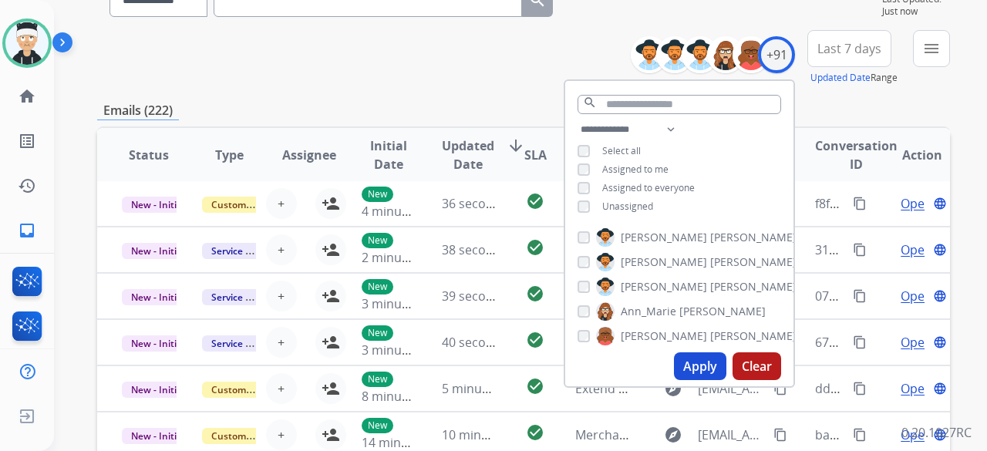  Describe the element at coordinates (853, 77) in the screenshot. I see `span: Range` at that location.